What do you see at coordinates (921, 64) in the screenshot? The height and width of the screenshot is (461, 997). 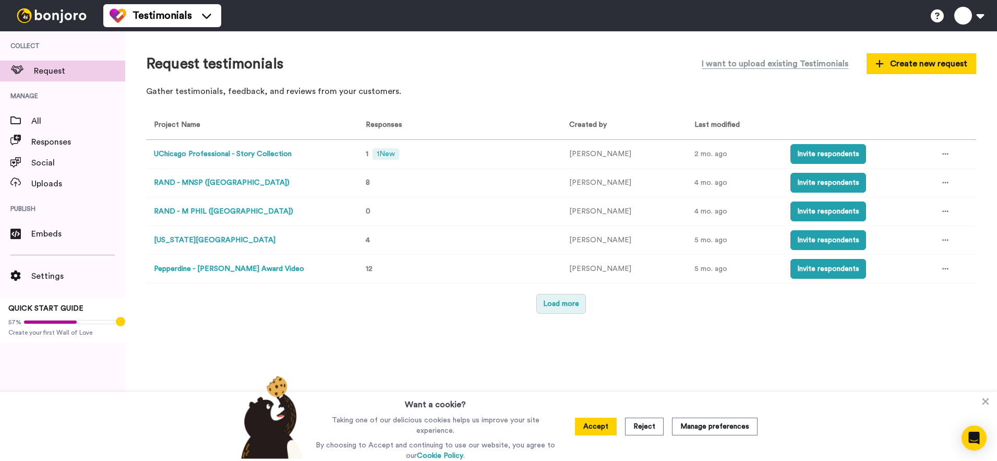 I see `span: Create new request` at bounding box center [921, 64].